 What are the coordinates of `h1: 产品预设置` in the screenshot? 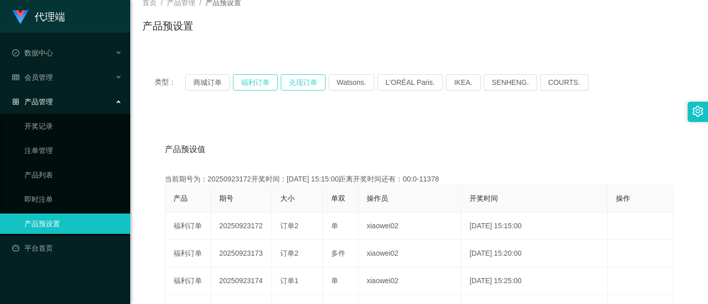 It's located at (168, 26).